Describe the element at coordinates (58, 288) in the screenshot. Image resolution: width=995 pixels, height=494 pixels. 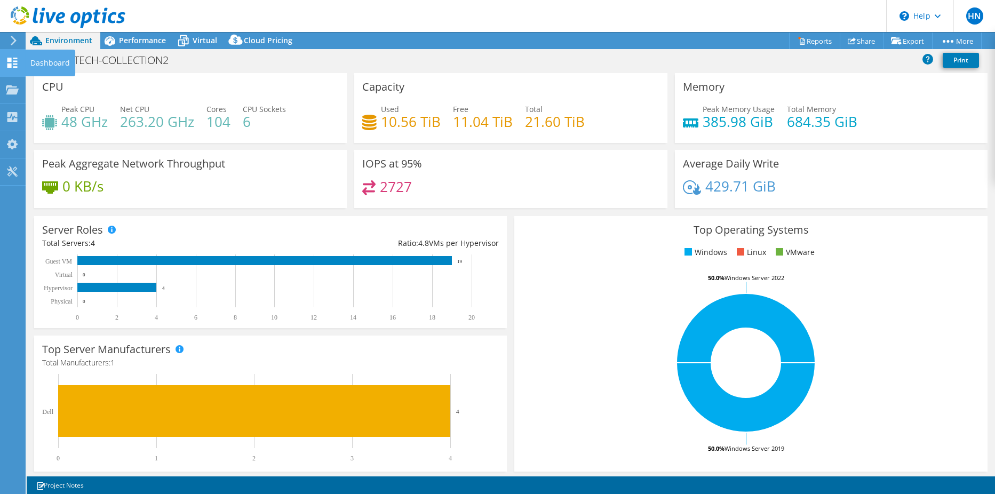
I see `text: Hypervisor` at that location.